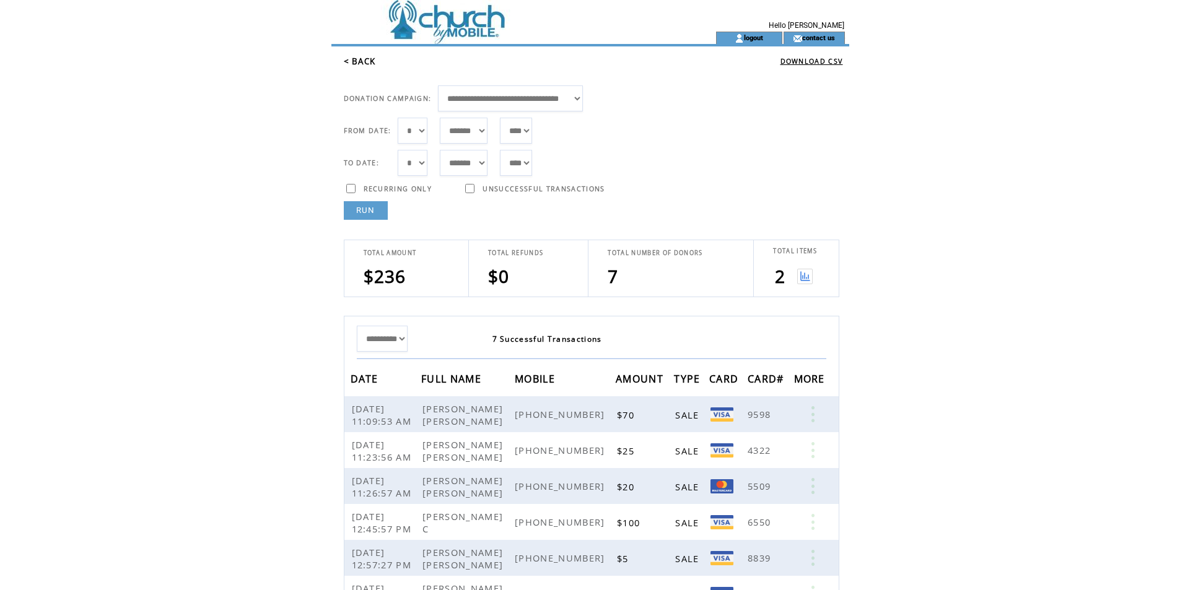  I want to click on span: 8839, so click(761, 558).